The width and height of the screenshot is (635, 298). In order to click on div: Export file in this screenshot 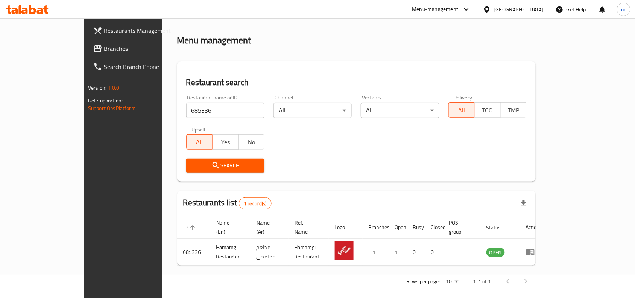, I will do `click(524, 203)`.